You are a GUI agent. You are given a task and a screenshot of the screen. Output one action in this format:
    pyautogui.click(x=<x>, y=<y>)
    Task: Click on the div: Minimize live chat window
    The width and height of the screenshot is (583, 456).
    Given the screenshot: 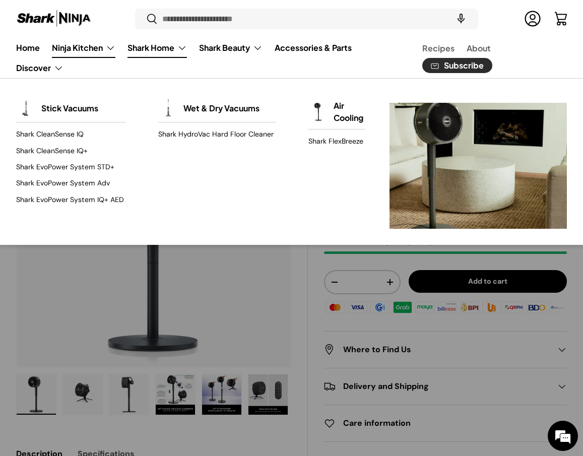 What is the action you would take?
    pyautogui.click(x=178, y=17)
    